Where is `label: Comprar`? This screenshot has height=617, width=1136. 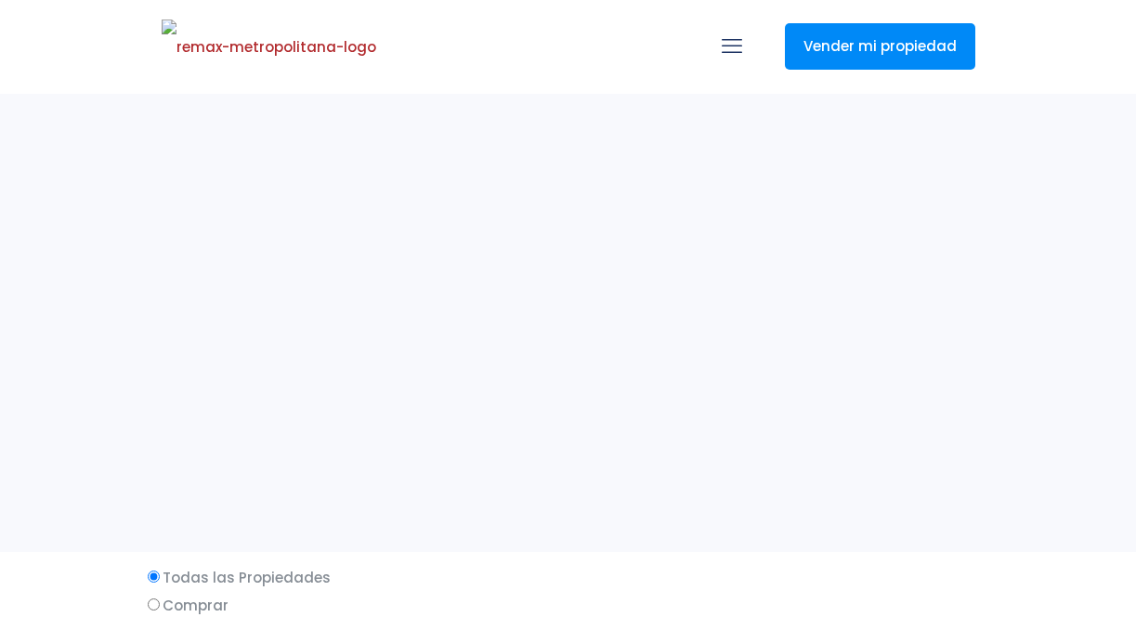
label: Comprar is located at coordinates (569, 605).